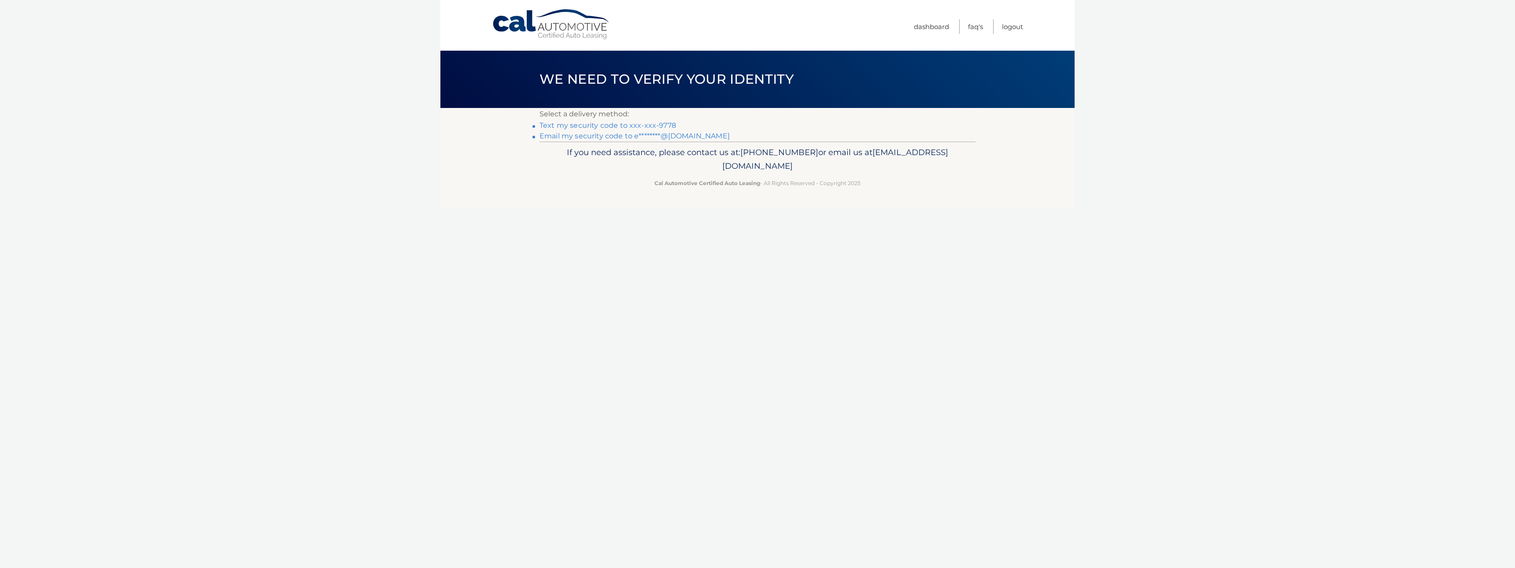  I want to click on p: If you need assistance, please contact us at: or email us at, so click(758, 159).